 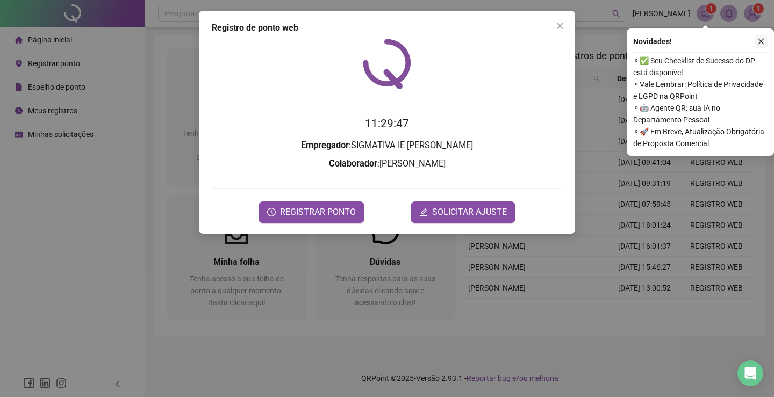 What do you see at coordinates (353, 163) in the screenshot?
I see `strong: Colaborador` at bounding box center [353, 163].